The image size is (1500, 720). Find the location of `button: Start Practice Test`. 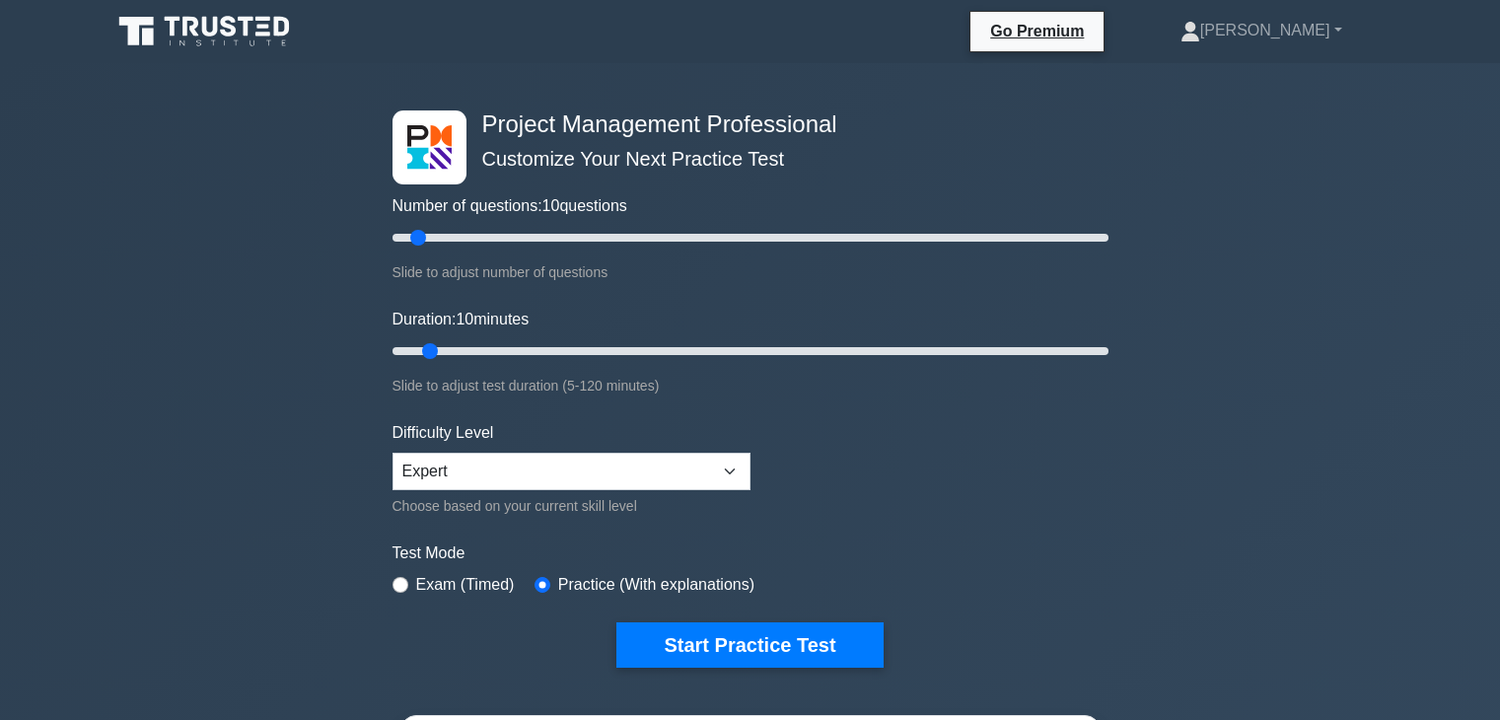

button: Start Practice Test is located at coordinates (750, 645).